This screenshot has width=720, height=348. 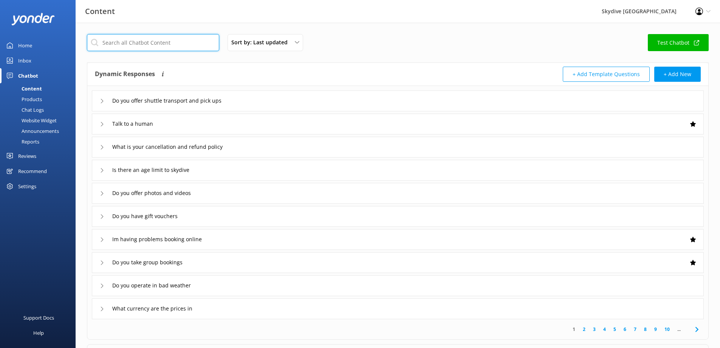 What do you see at coordinates (152, 308) in the screenshot?
I see `span: What currency are the prices in` at bounding box center [152, 308].